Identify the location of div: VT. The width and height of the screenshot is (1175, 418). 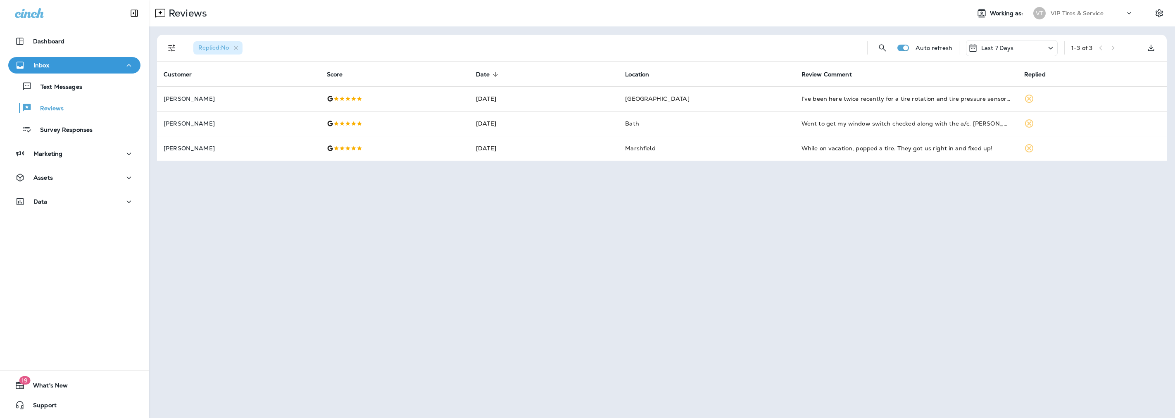
(1039, 13).